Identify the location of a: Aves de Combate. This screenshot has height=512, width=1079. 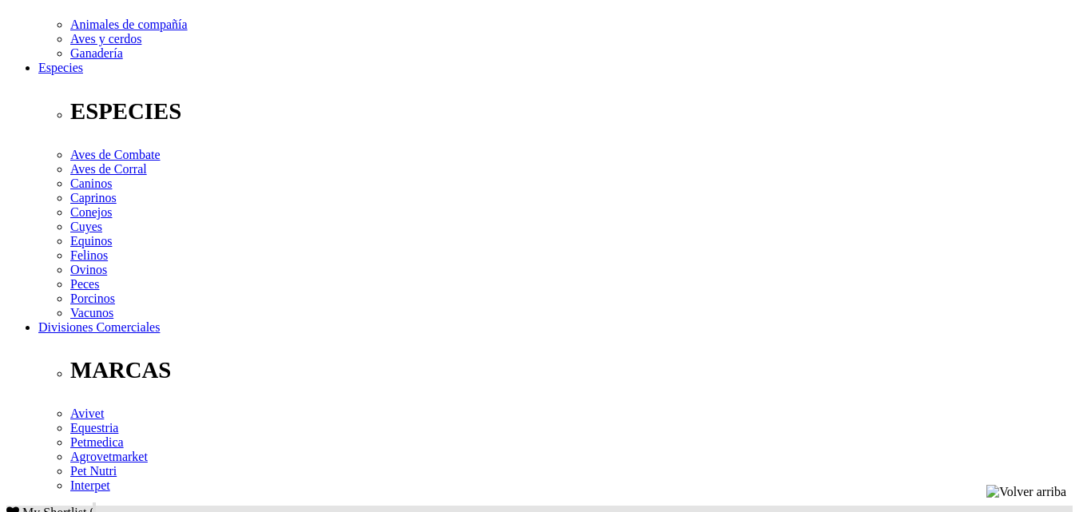
(115, 154).